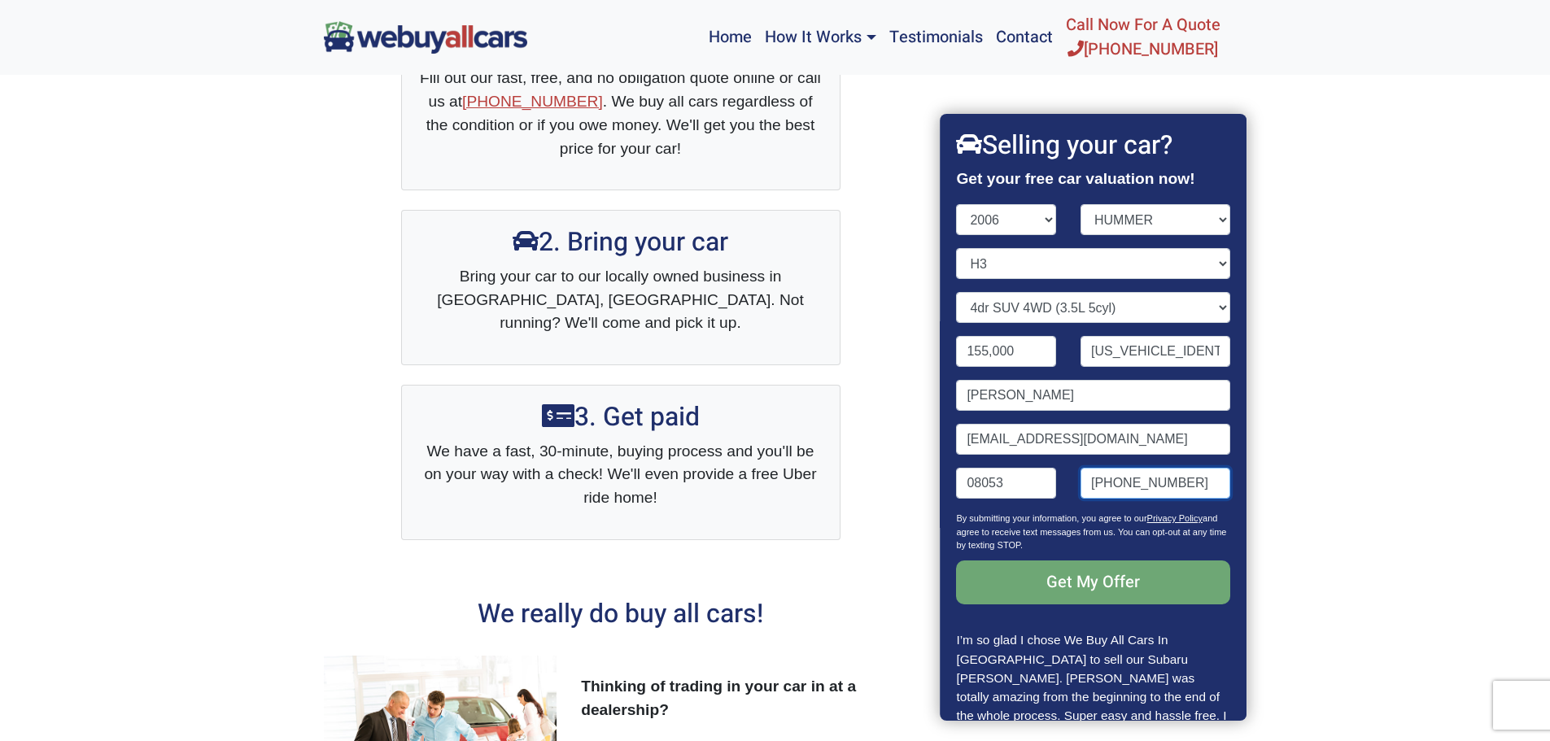 The height and width of the screenshot is (741, 1550). I want to click on p: Fill out our fast, free, and no obligation quote online or call us at . We buy all cars regardles..., so click(621, 113).